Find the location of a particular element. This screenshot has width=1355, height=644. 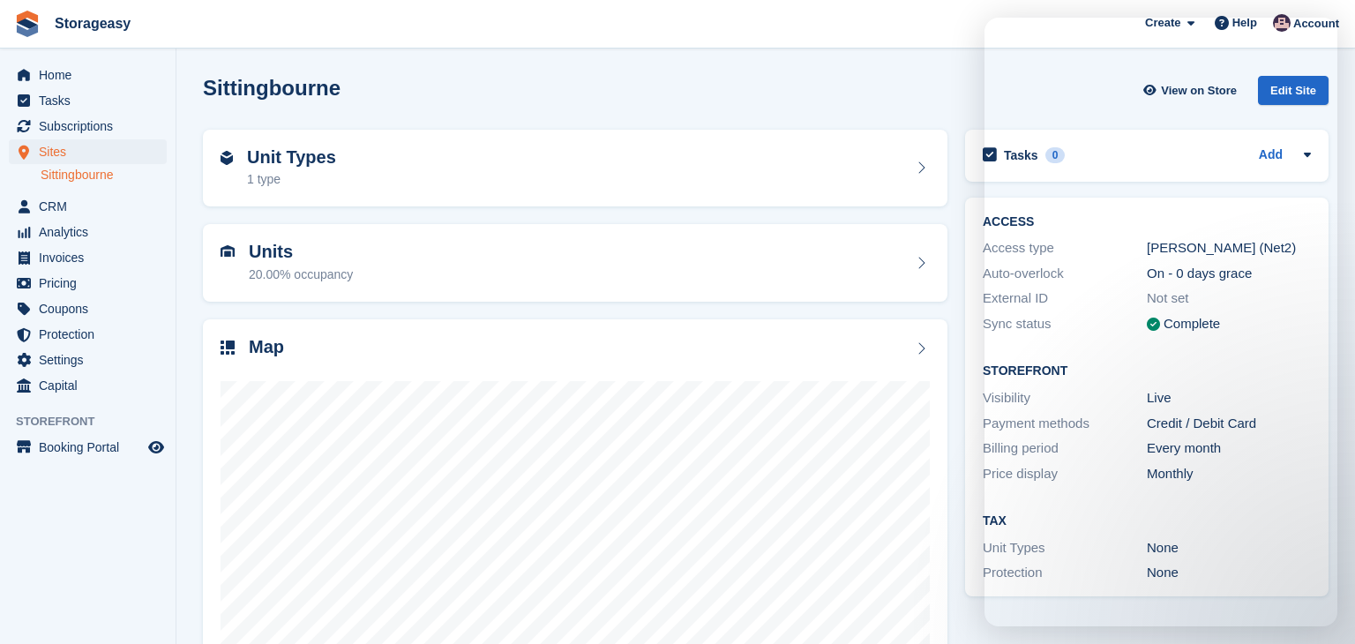

span: Tasks is located at coordinates (92, 101).